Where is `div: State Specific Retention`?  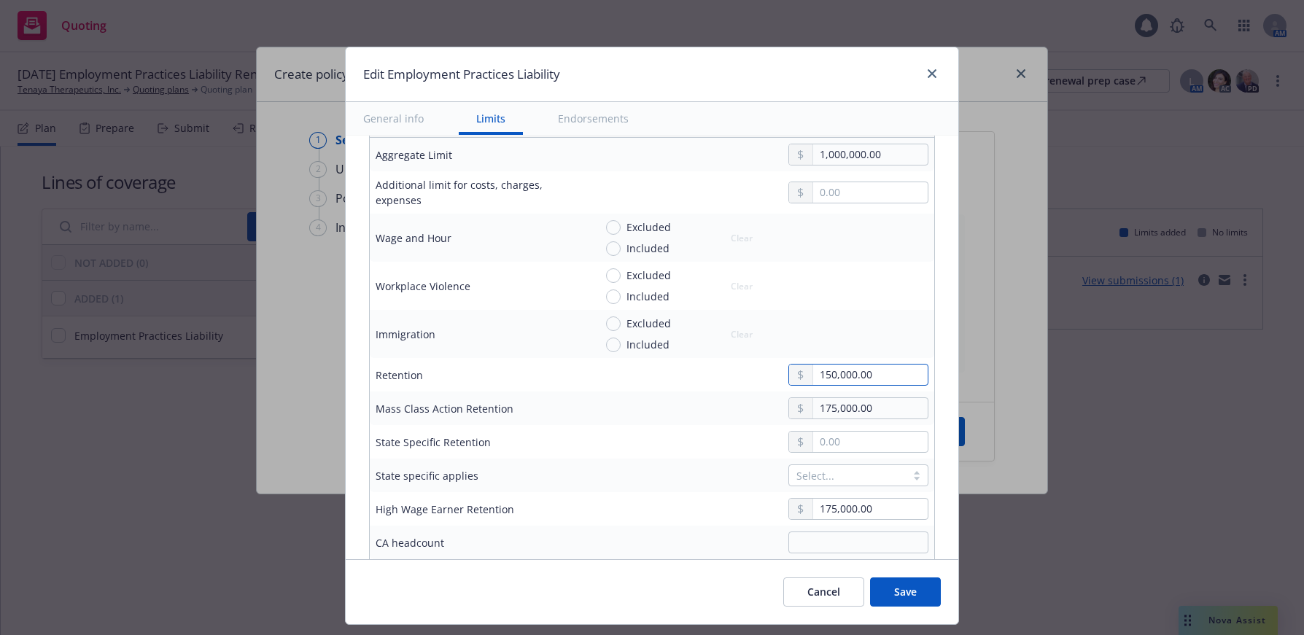
div: State Specific Retention is located at coordinates (433, 442).